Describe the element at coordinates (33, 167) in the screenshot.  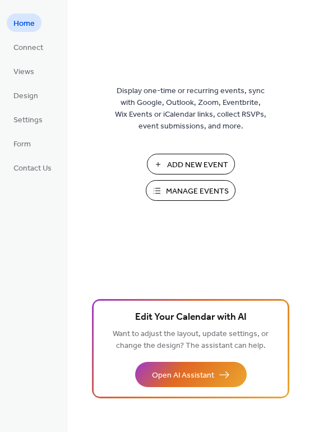
I see `a: Contact Us` at that location.